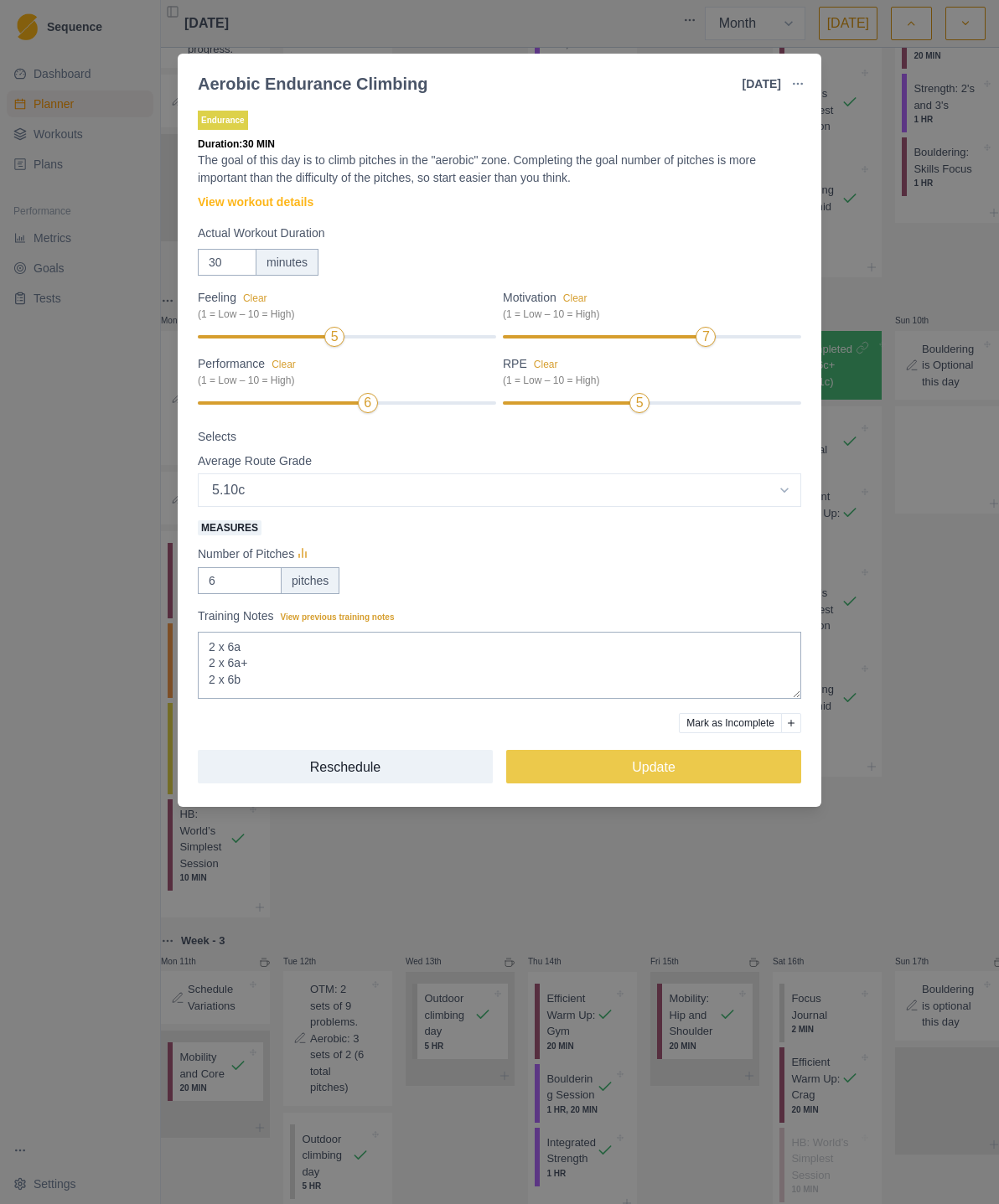 This screenshot has height=1204, width=999. I want to click on div: pitches, so click(310, 580).